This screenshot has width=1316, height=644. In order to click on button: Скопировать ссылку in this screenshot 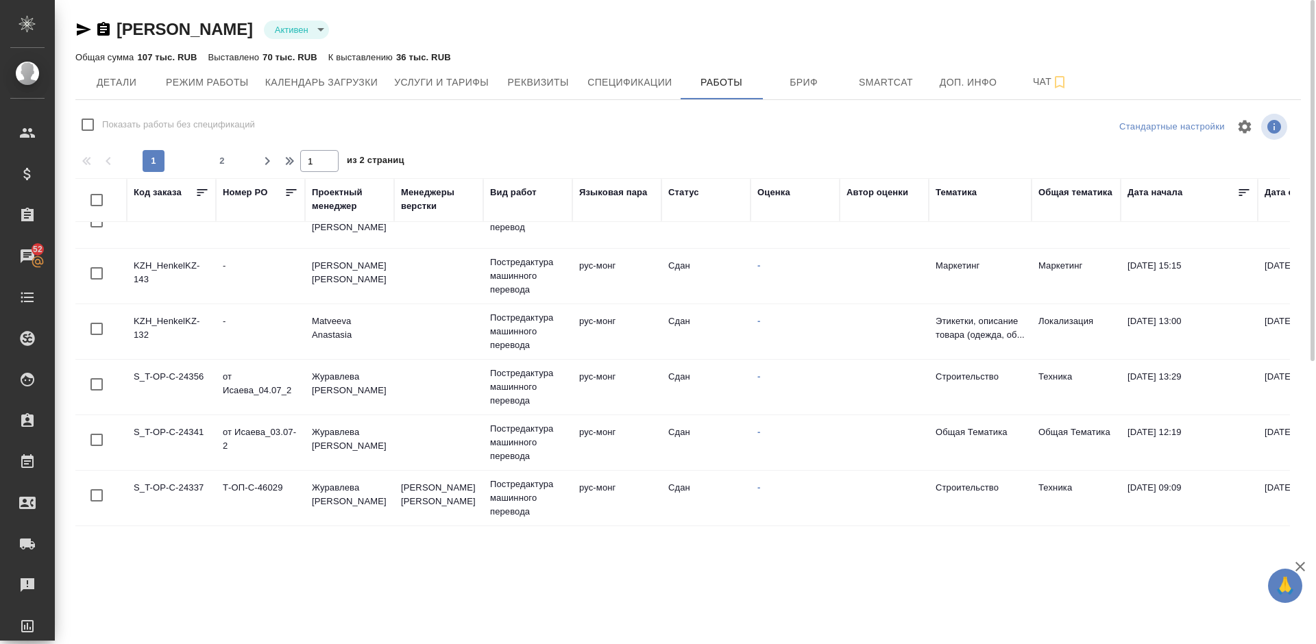, I will do `click(104, 29)`.